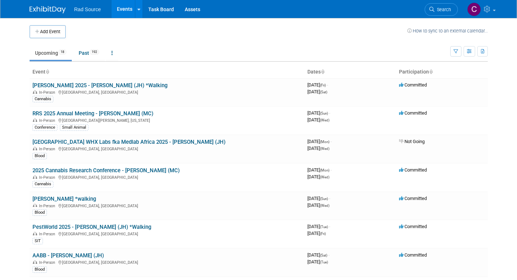 The image size is (517, 280). I want to click on img: Candice Cash, so click(474, 9).